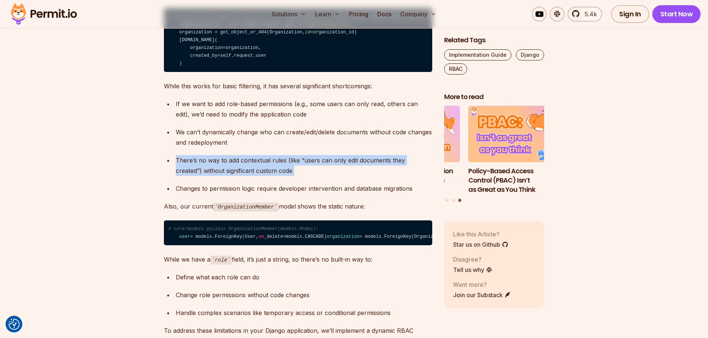 The image size is (708, 338). I want to click on p: While this works for basic filtering, it has several significant shortcomings:, so click(298, 86).